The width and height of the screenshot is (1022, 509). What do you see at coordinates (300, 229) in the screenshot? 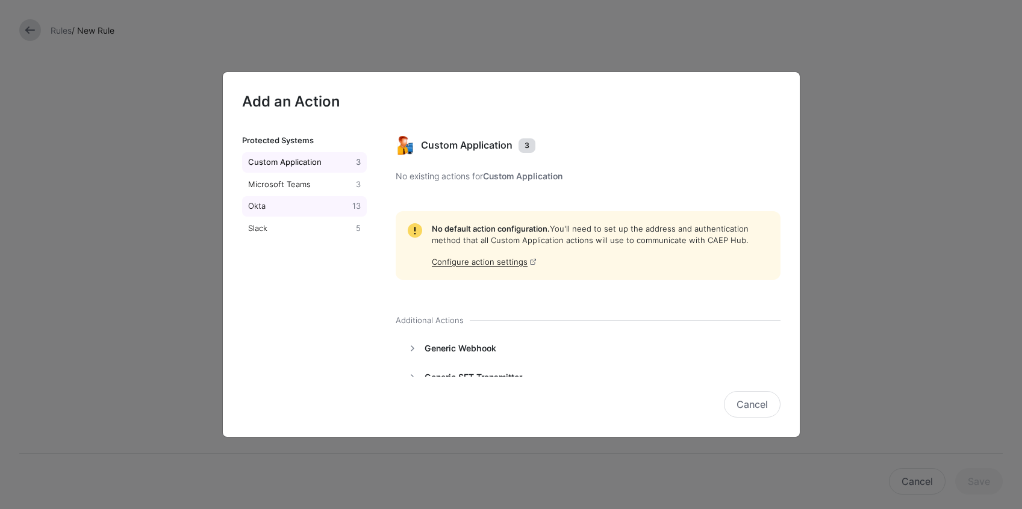
I see `div: Slack` at bounding box center [300, 229].